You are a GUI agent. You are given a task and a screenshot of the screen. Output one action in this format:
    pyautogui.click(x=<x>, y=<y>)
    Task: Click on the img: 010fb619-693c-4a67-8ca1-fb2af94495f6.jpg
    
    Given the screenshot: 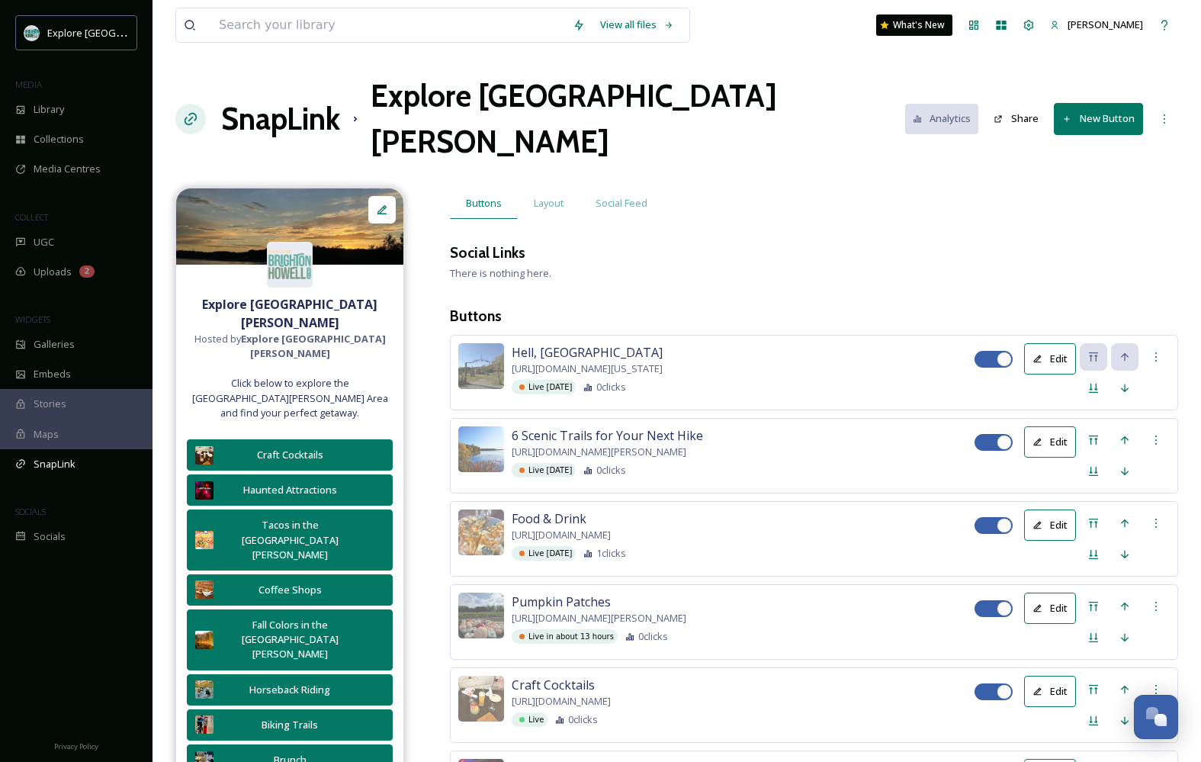 What is the action you would take?
    pyautogui.click(x=481, y=366)
    